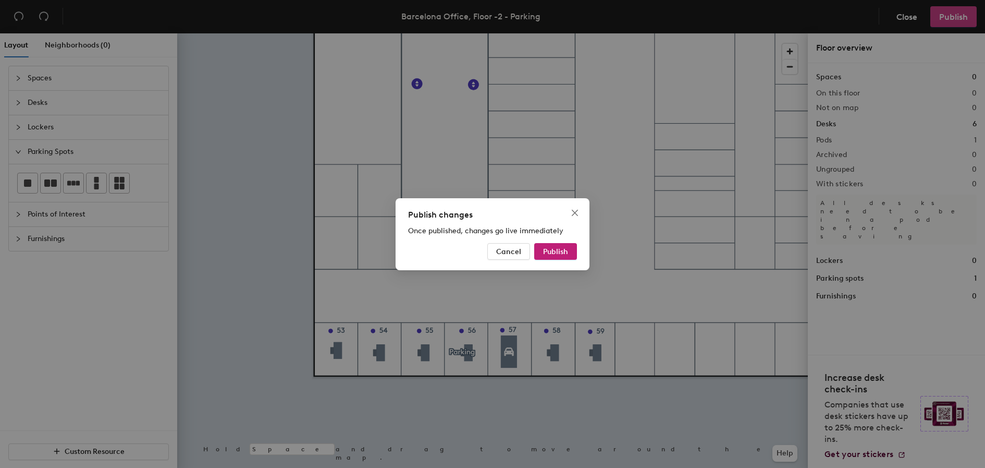 Image resolution: width=985 pixels, height=468 pixels. Describe the element at coordinates (556, 251) in the screenshot. I see `button: Publish` at that location.